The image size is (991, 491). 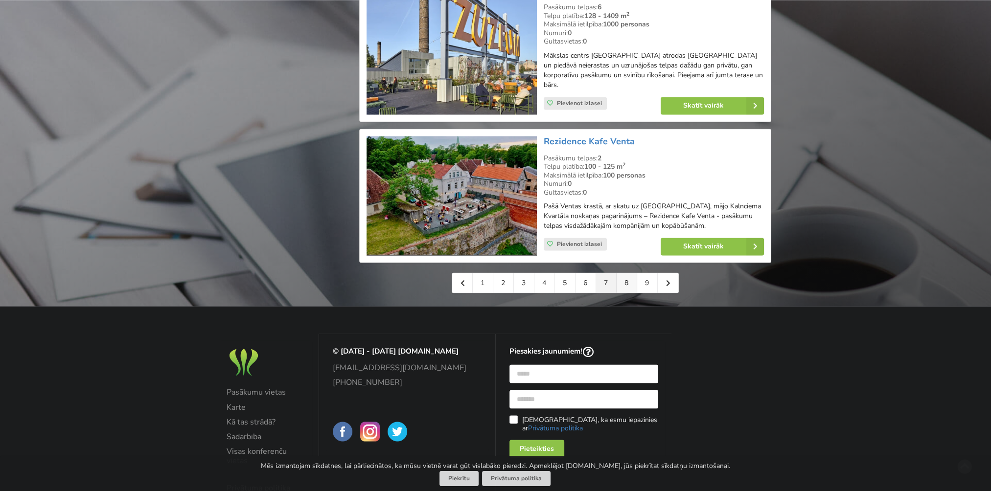 What do you see at coordinates (545, 283) in the screenshot?
I see `a: 4` at bounding box center [545, 283].